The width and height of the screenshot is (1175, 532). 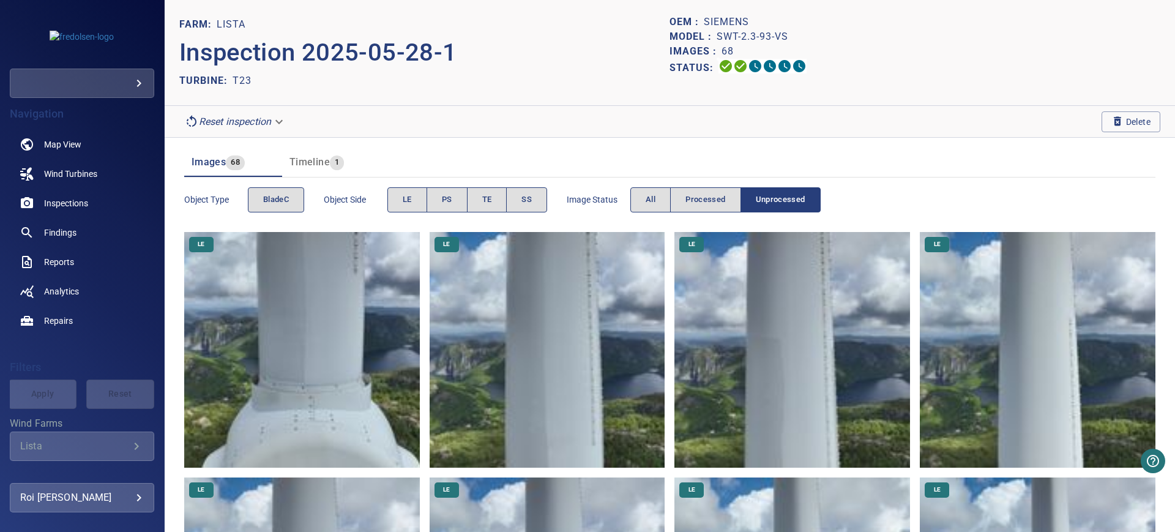 What do you see at coordinates (82, 321) in the screenshot?
I see `a: repairs noActive` at bounding box center [82, 321].